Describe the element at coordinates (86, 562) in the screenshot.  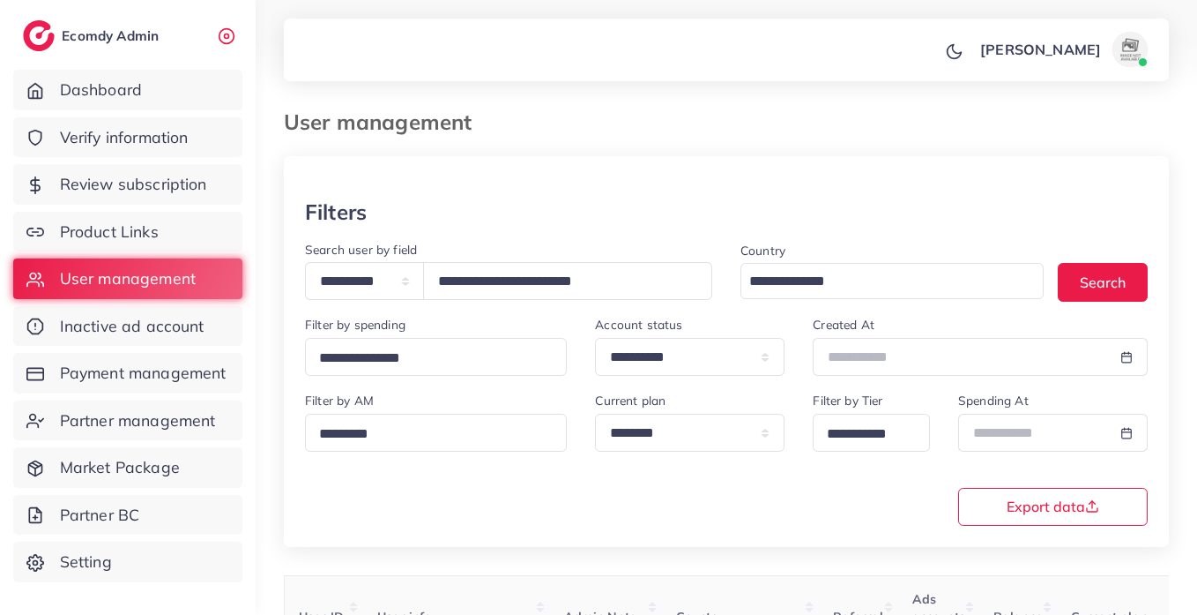
I see `span: Setting` at that location.